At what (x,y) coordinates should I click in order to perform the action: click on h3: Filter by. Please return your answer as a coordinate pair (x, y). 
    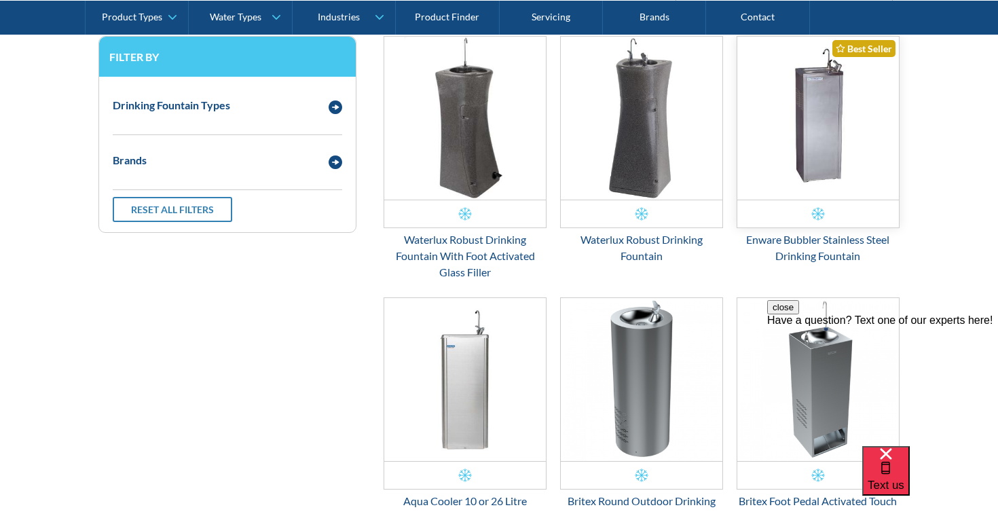
    Looking at the image, I should click on (227, 56).